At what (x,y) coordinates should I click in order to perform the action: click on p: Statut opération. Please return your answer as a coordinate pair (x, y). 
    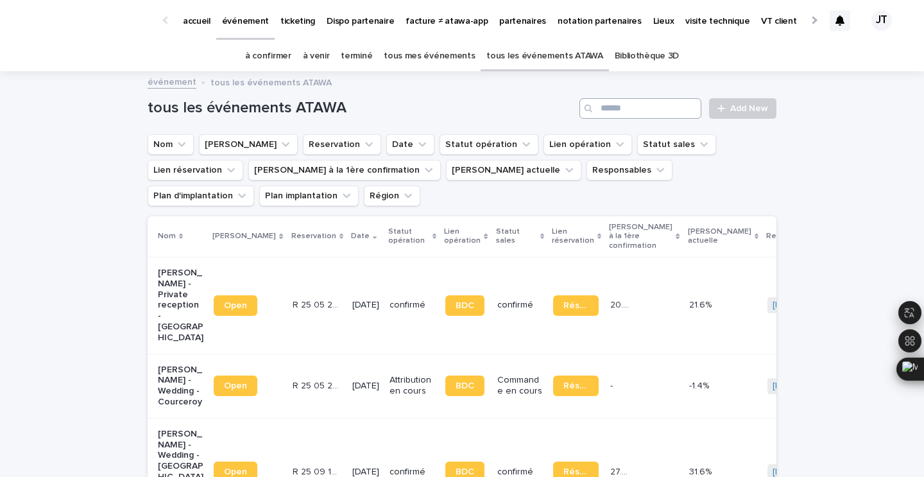
    Looking at the image, I should click on (409, 236).